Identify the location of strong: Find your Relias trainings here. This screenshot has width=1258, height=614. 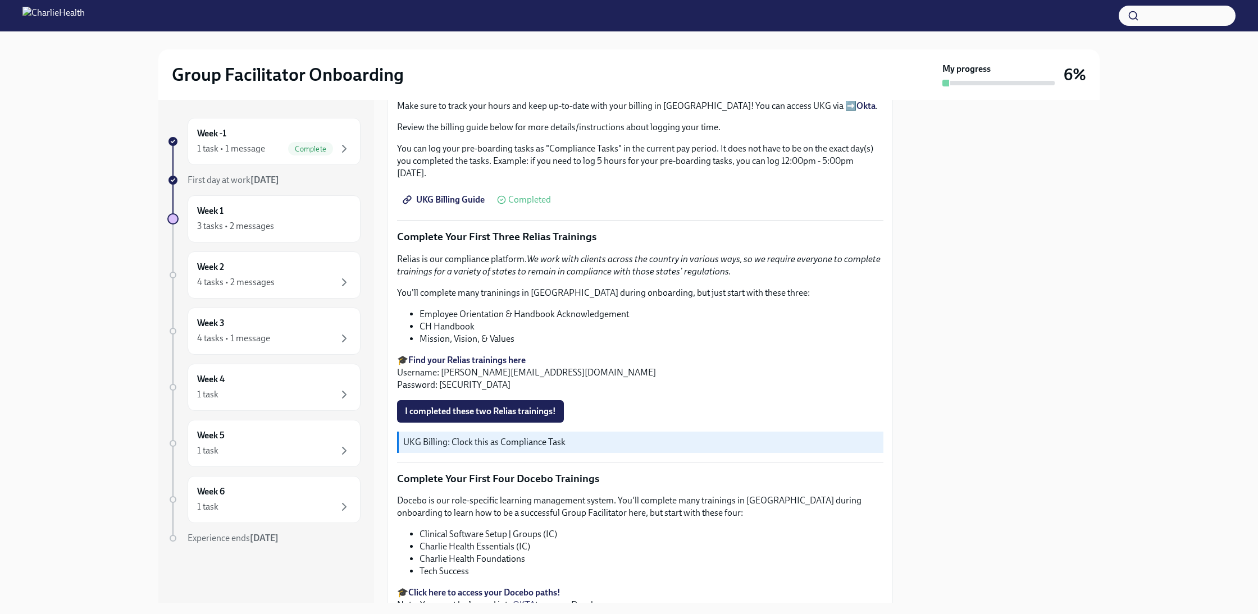
(467, 360).